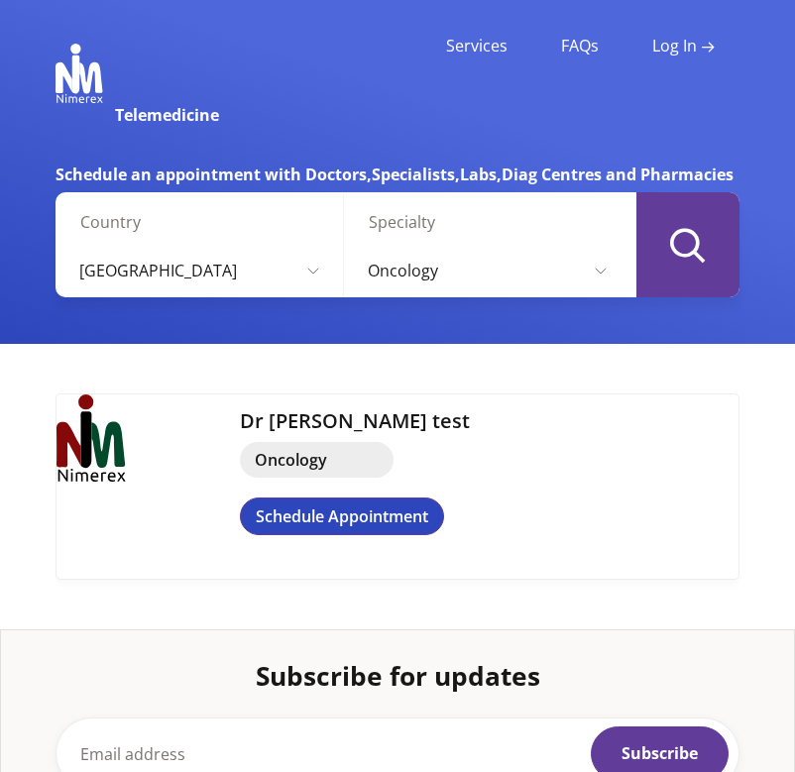 The width and height of the screenshot is (795, 772). I want to click on h6: Schedule an appointment with Doctors,Specialists,Labs,Diag Centres and Pharmacies, so click(397, 174).